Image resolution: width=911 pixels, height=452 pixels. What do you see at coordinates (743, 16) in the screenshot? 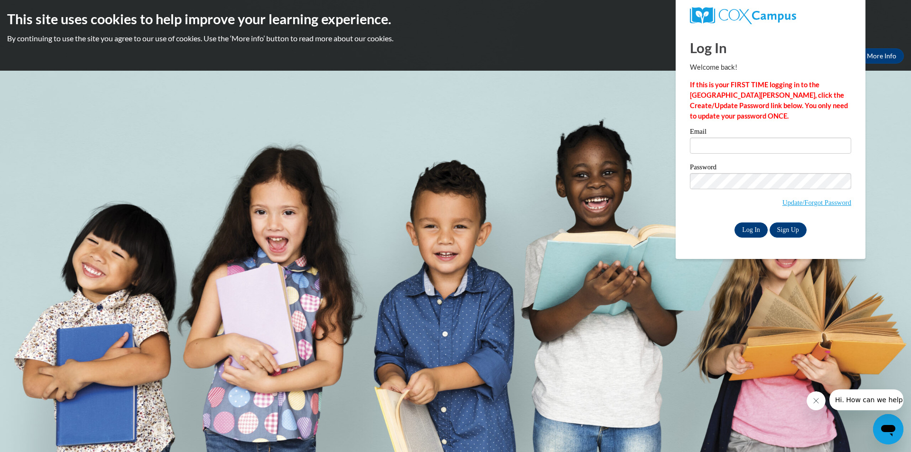
I see `img: COX Campus` at bounding box center [743, 16].